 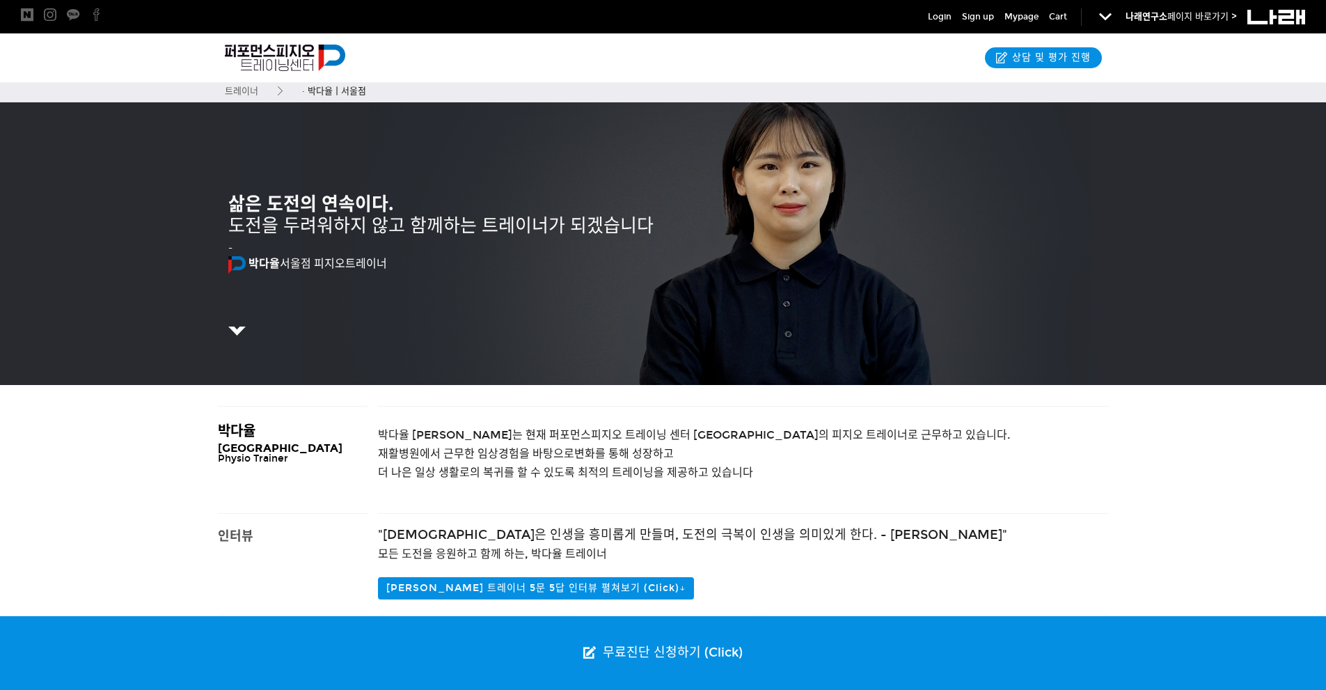 I want to click on span: 모든 도전을 응원하고 함께 하는, 박다율 트레이너, so click(x=492, y=554).